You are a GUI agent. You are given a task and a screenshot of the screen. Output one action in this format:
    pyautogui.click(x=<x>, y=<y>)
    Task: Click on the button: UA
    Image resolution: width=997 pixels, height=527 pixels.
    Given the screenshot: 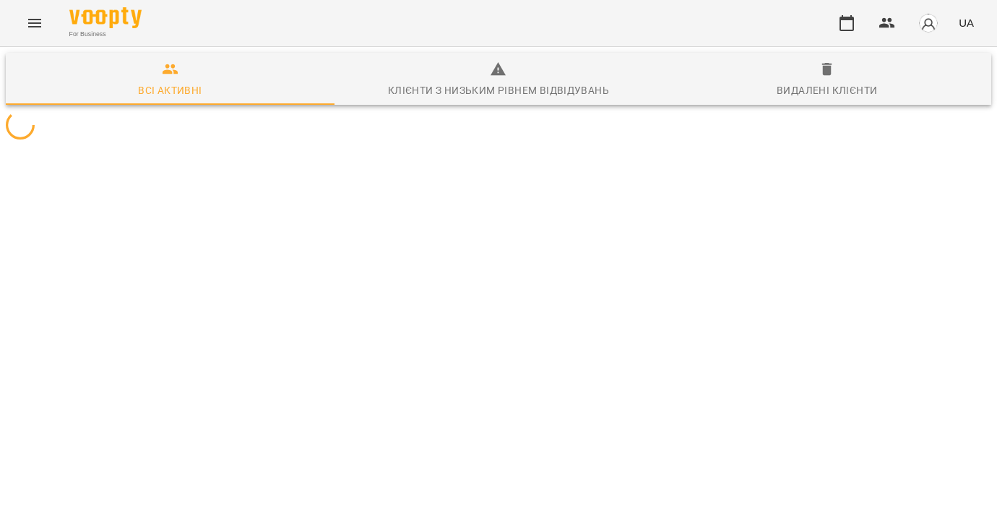 What is the action you would take?
    pyautogui.click(x=966, y=22)
    